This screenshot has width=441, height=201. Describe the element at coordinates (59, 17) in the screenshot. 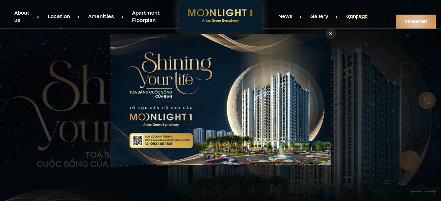

I see `a: Location` at that location.